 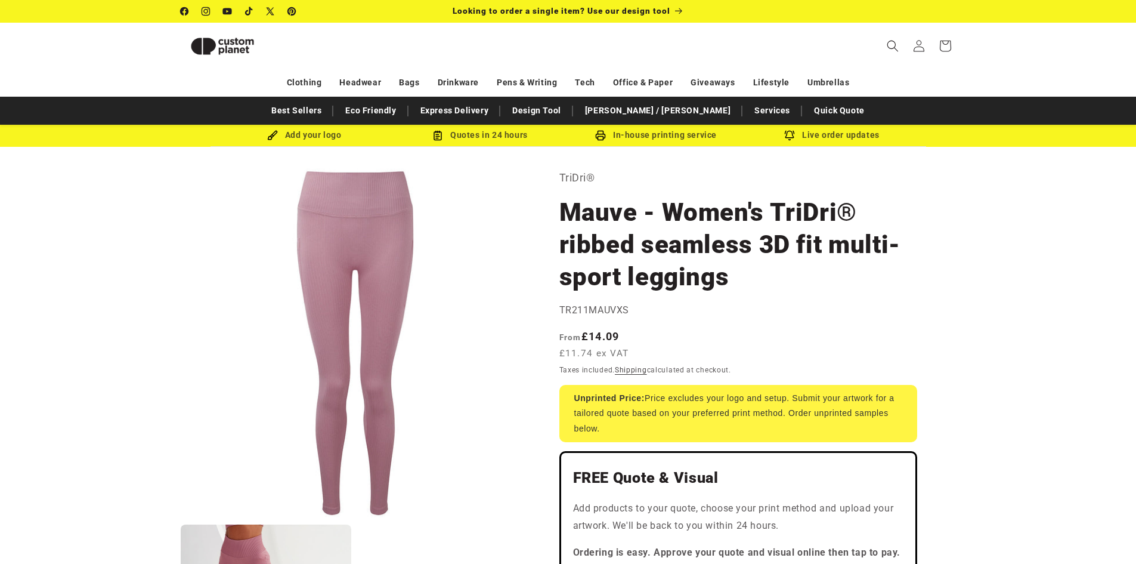 What do you see at coordinates (772, 110) in the screenshot?
I see `a: Services` at bounding box center [772, 110].